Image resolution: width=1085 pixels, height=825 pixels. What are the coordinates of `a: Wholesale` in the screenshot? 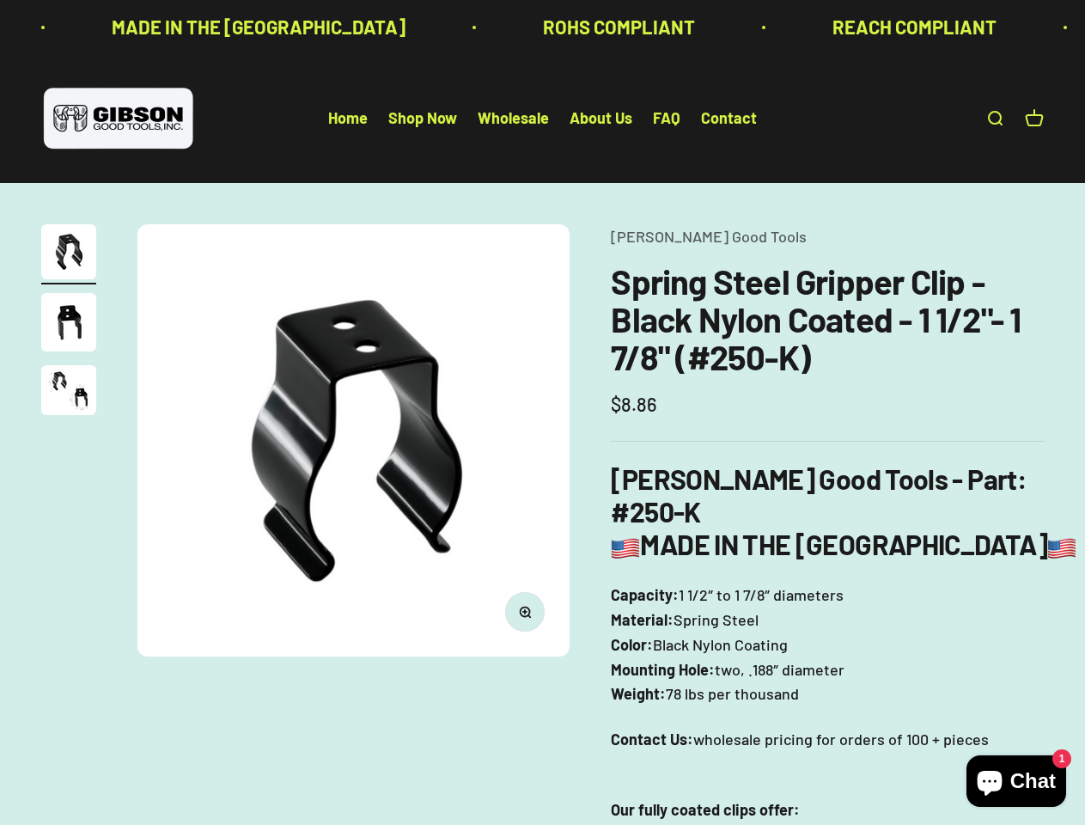 It's located at (513, 119).